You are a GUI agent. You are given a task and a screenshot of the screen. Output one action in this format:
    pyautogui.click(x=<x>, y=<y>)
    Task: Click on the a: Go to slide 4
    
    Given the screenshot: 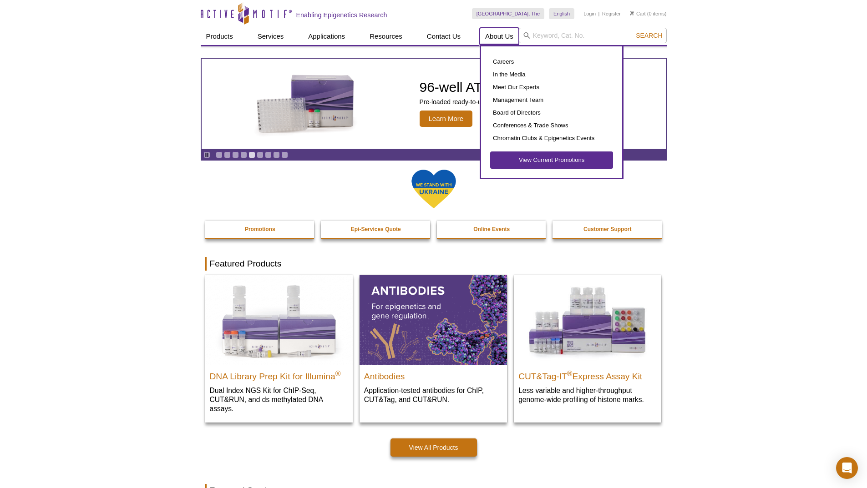 What is the action you would take?
    pyautogui.click(x=243, y=155)
    